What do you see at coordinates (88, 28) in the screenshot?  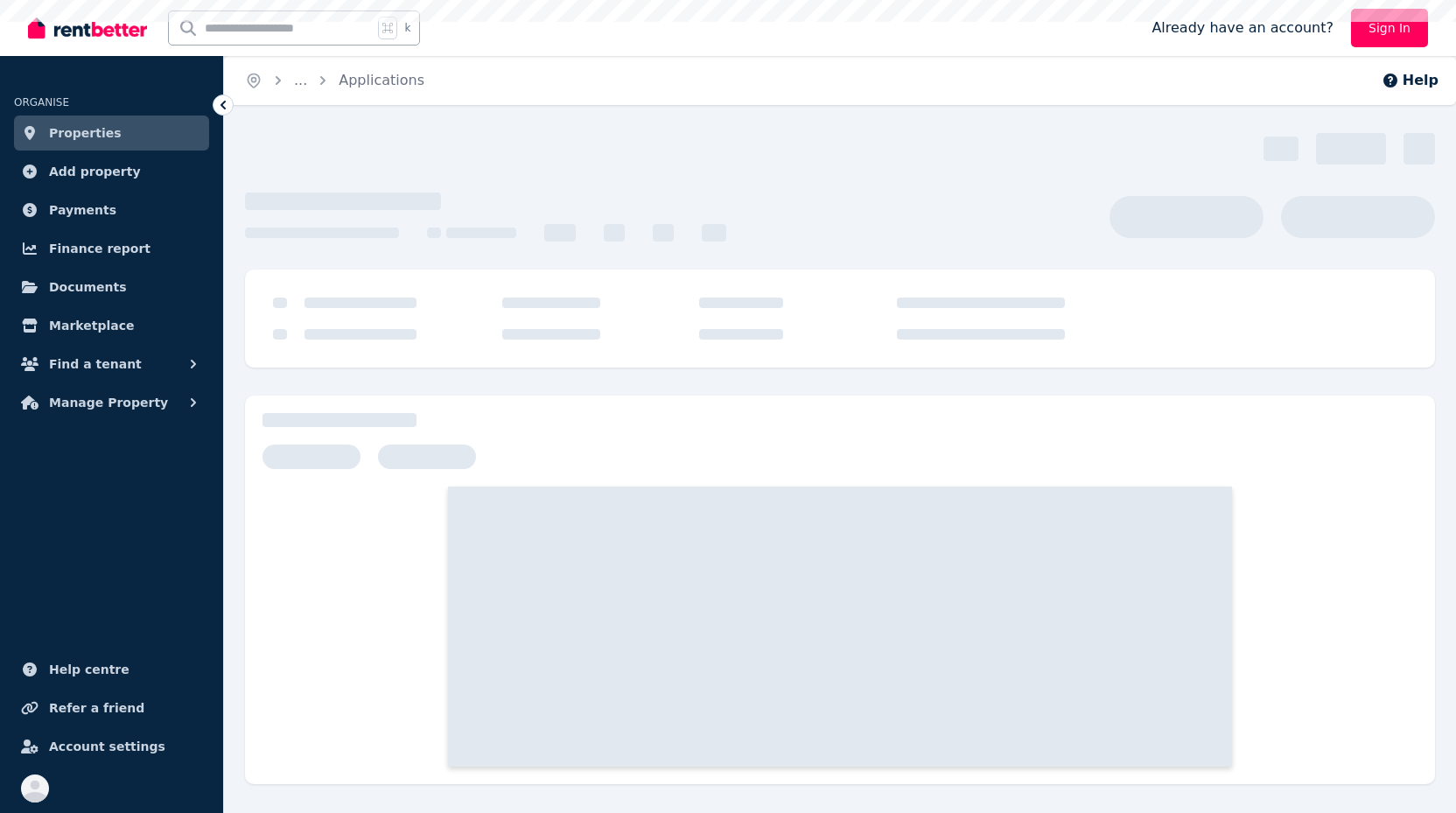 I see `img: RentBetter` at bounding box center [88, 28].